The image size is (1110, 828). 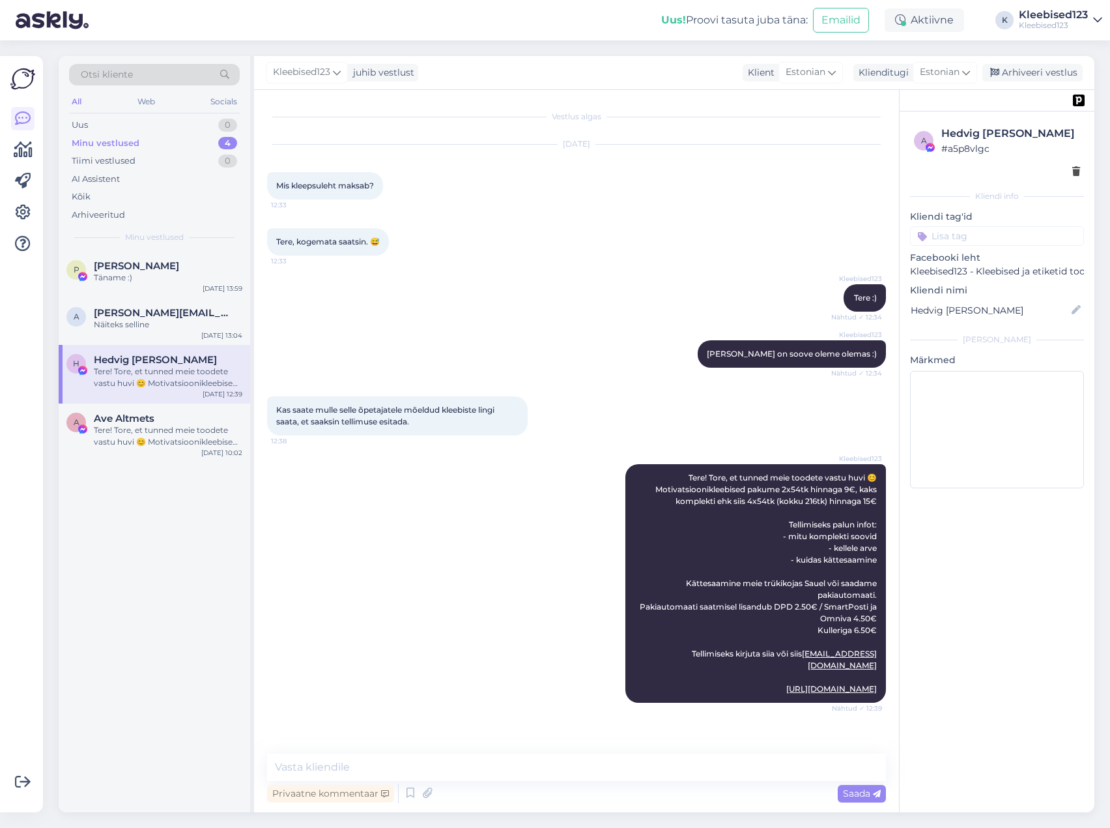 What do you see at coordinates (168, 325) in the screenshot?
I see `div: Näiteks selline` at bounding box center [168, 325].